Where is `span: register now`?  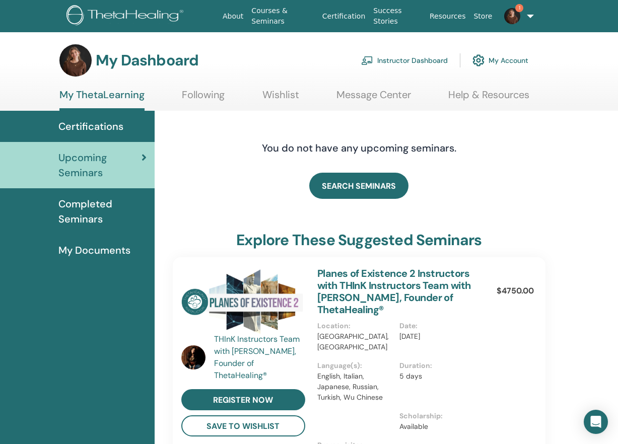 span: register now is located at coordinates (243, 400).